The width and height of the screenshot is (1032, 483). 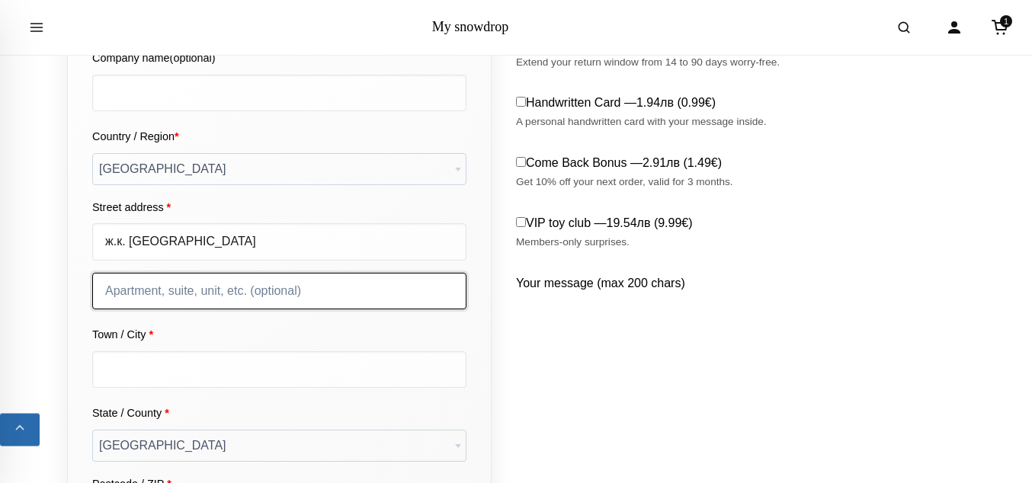 I want to click on label: Company name, so click(x=279, y=58).